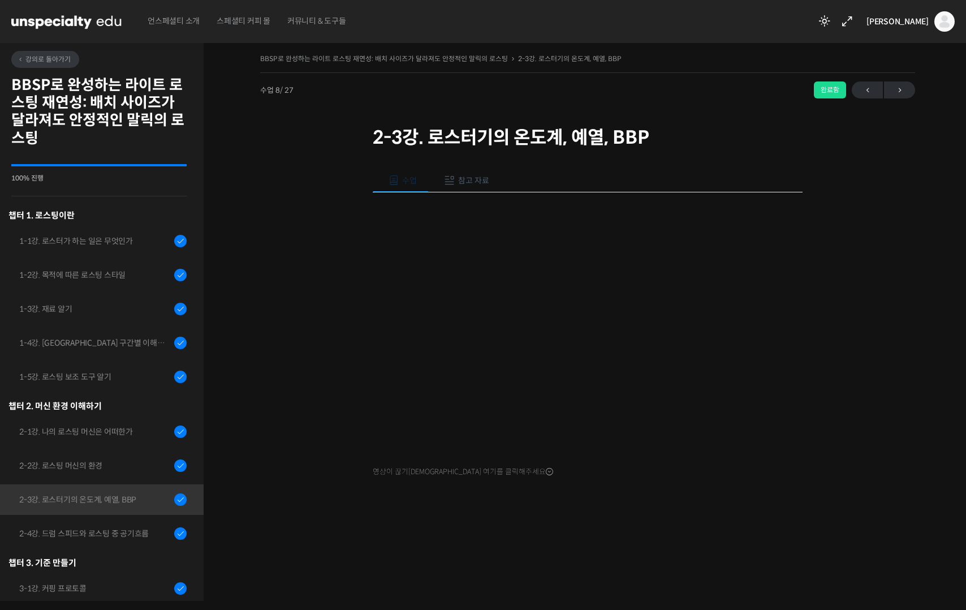 This screenshot has height=610, width=966. What do you see at coordinates (95, 432) in the screenshot?
I see `div: 2-1강. 나의 로스팅 머신은 어떠한가` at bounding box center [95, 432].